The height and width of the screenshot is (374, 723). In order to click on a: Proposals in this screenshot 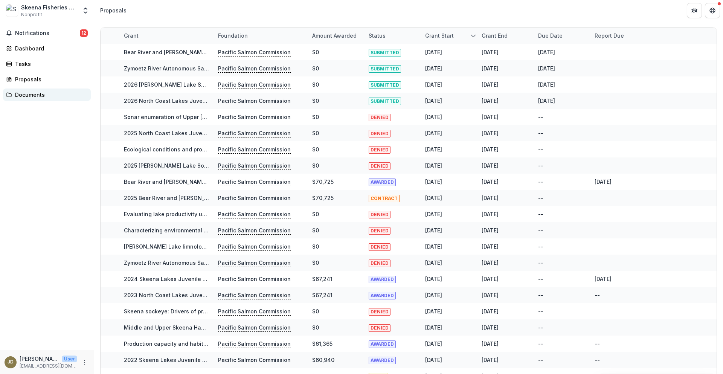, I will do `click(47, 79)`.